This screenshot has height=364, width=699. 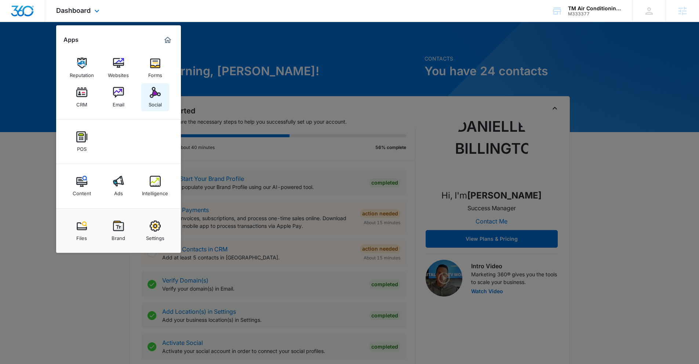 What do you see at coordinates (82, 231) in the screenshot?
I see `a: Files` at bounding box center [82, 231].